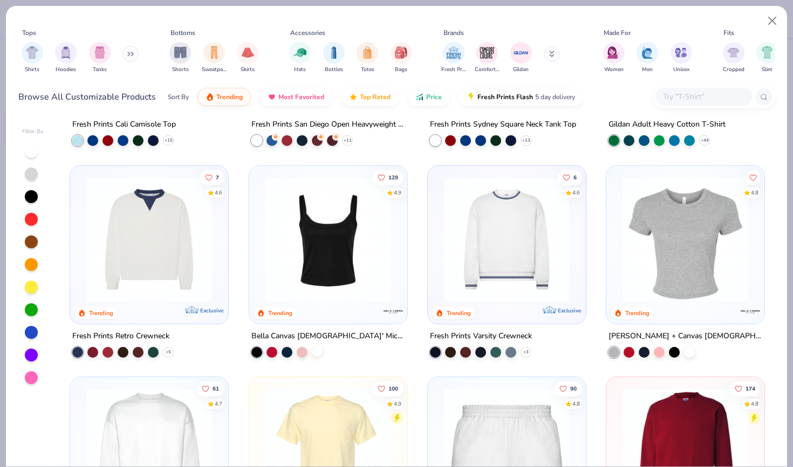 The width and height of the screenshot is (793, 467). What do you see at coordinates (224, 97) in the screenshot?
I see `button: Trending` at bounding box center [224, 97].